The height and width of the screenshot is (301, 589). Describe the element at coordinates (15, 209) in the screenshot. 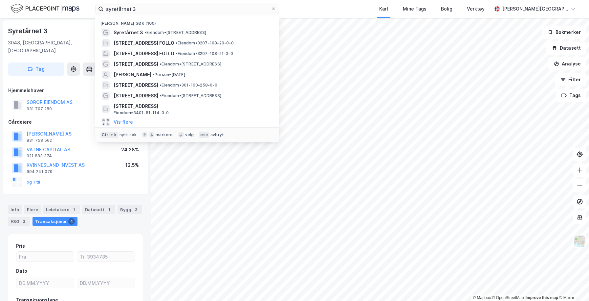

I see `div: Info` at that location.